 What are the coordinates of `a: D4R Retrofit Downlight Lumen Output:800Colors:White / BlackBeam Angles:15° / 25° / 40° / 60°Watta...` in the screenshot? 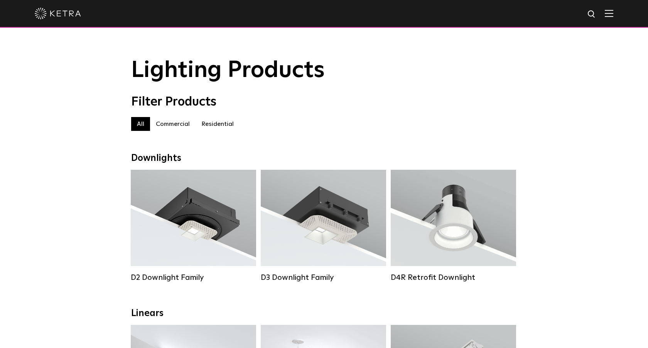 It's located at (453, 226).